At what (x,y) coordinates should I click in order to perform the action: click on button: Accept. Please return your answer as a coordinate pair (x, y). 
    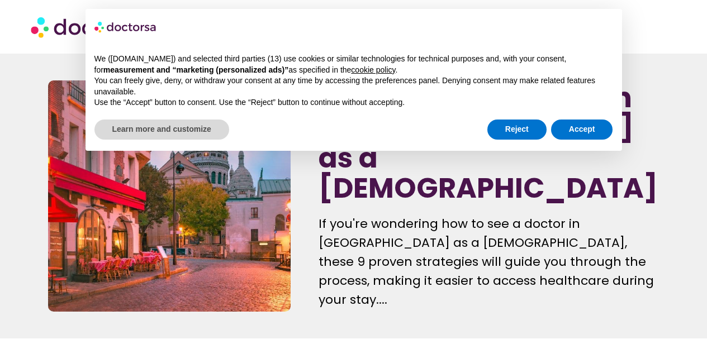
    Looking at the image, I should click on (582, 130).